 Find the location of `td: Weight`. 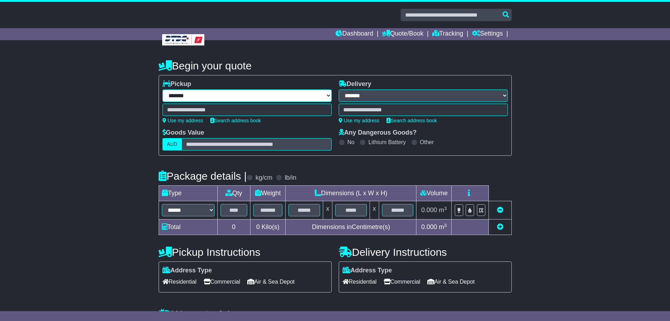

td: Weight is located at coordinates (268, 193).